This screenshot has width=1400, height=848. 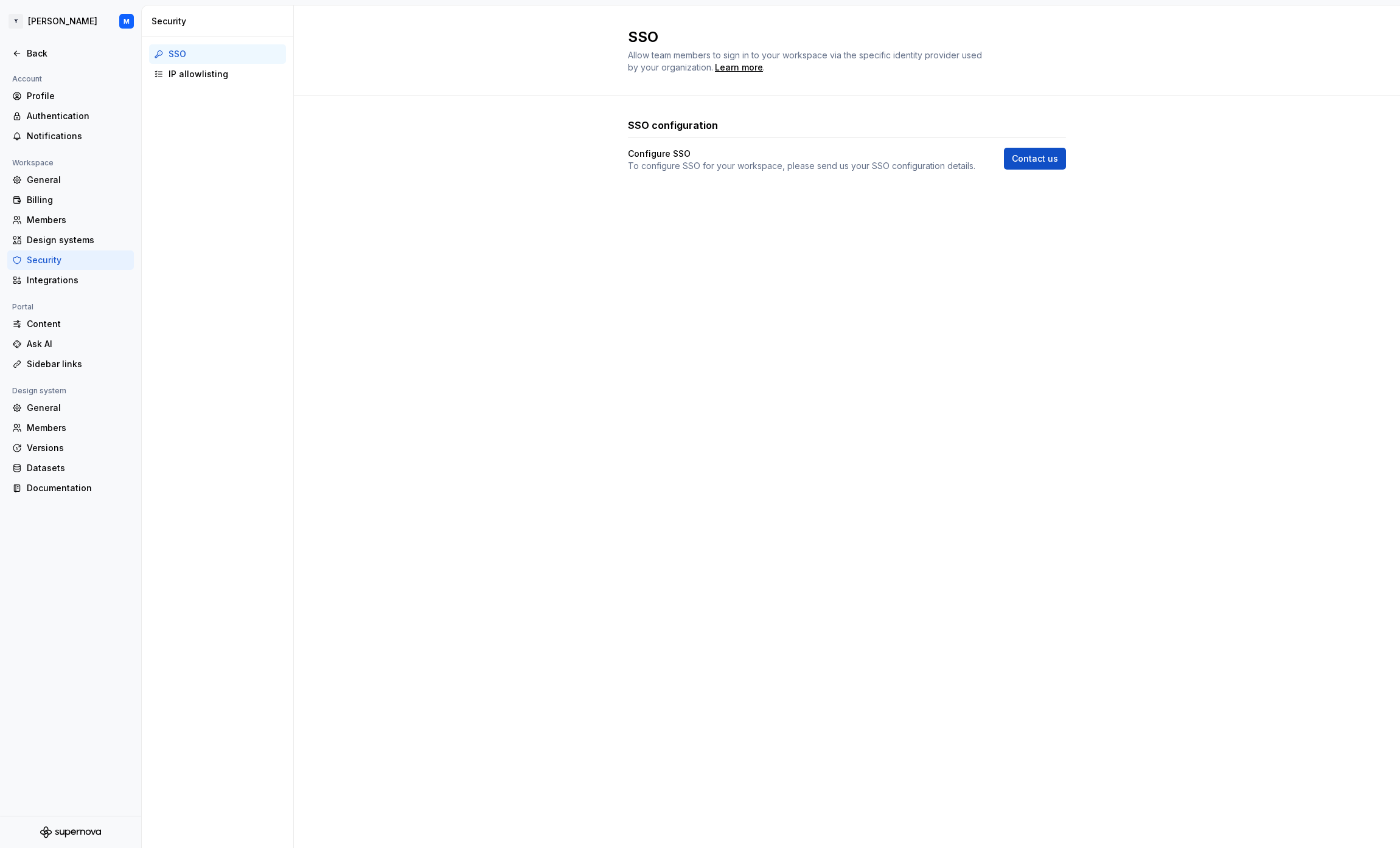 What do you see at coordinates (801, 166) in the screenshot?
I see `p: To configure SSO for your workspace, please send us your SSO configuration details.` at bounding box center [801, 166].